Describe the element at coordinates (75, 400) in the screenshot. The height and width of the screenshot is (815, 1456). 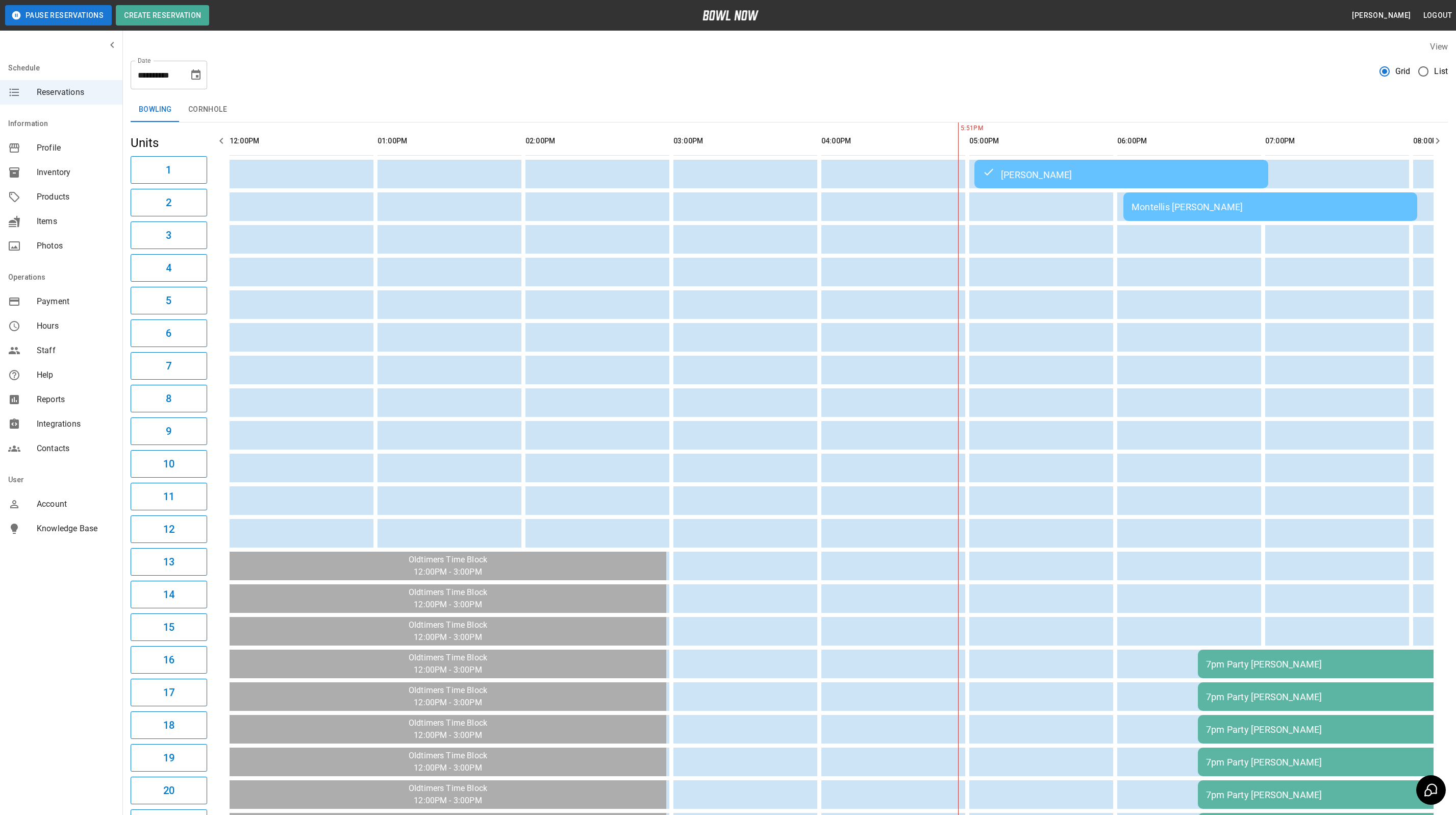
I see `span: Reports` at that location.